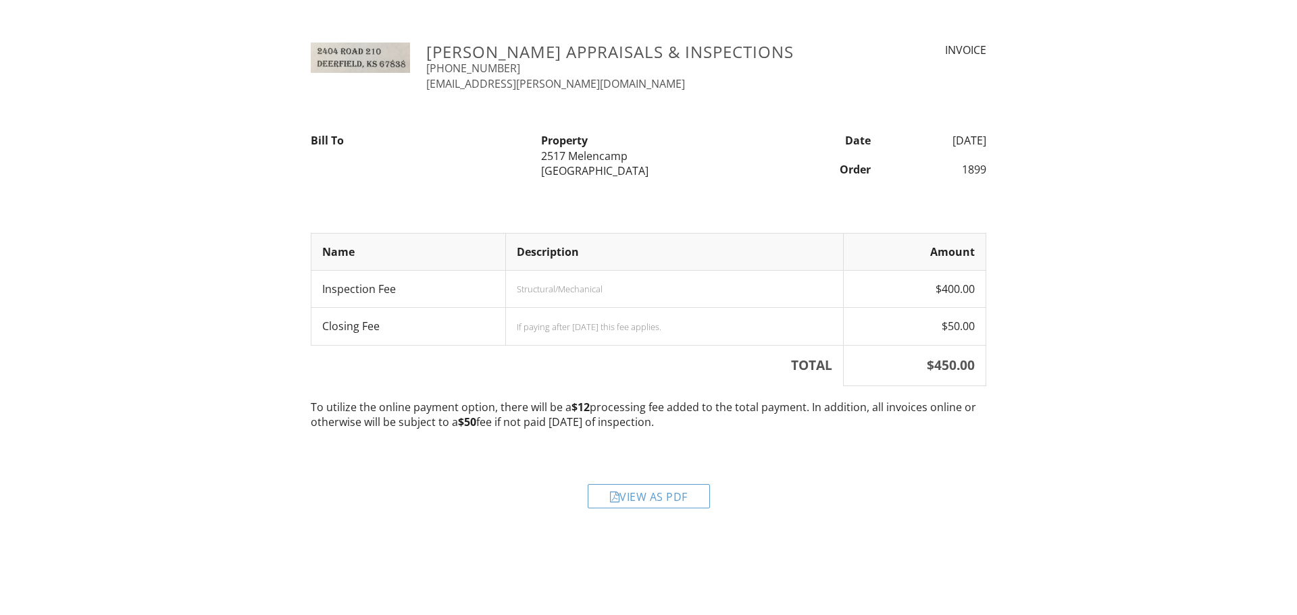 The image size is (1297, 615). What do you see at coordinates (821, 141) in the screenshot?
I see `div: Date` at bounding box center [821, 141].